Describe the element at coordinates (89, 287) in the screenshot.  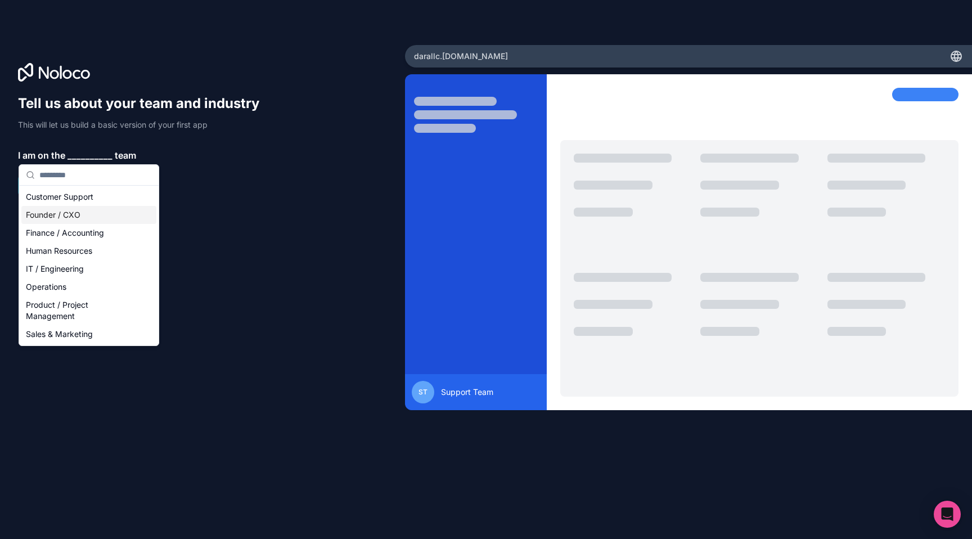
I see `div: Operations` at that location.